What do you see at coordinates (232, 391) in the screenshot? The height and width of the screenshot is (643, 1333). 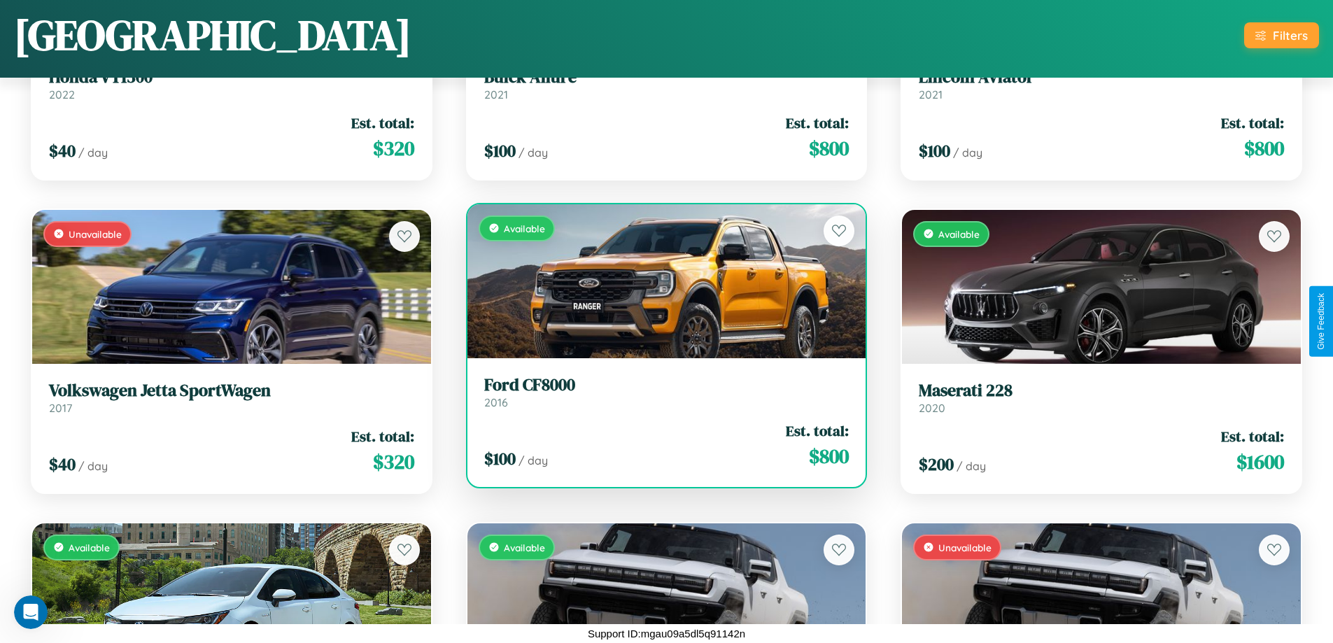 I see `h3: Volkswagen Jetta SportWagen` at bounding box center [232, 391].